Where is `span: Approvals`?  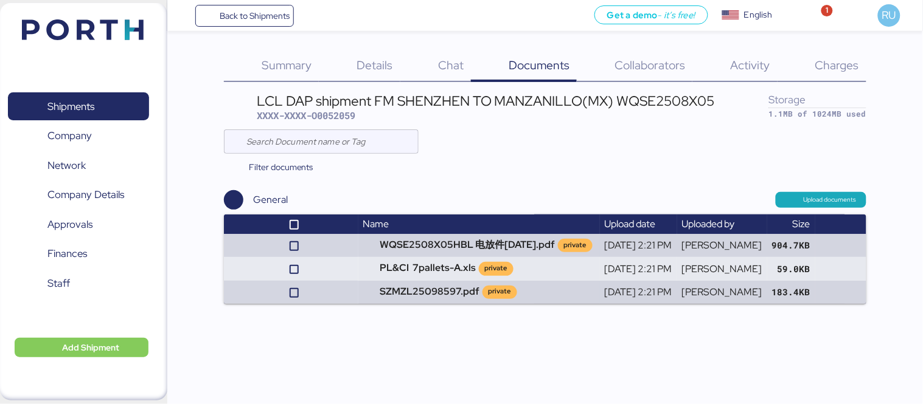
span: Approvals is located at coordinates (70, 224).